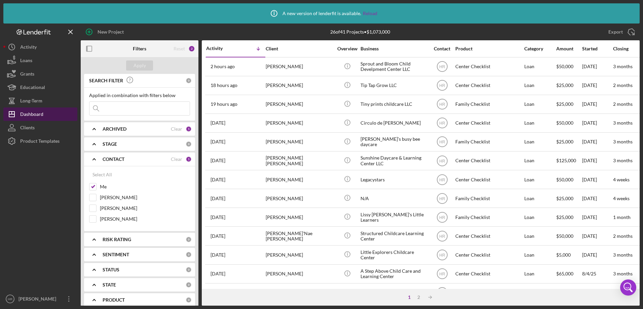 The height and width of the screenshot is (309, 643). What do you see at coordinates (40, 141) in the screenshot?
I see `a: Product Templates` at bounding box center [40, 141].